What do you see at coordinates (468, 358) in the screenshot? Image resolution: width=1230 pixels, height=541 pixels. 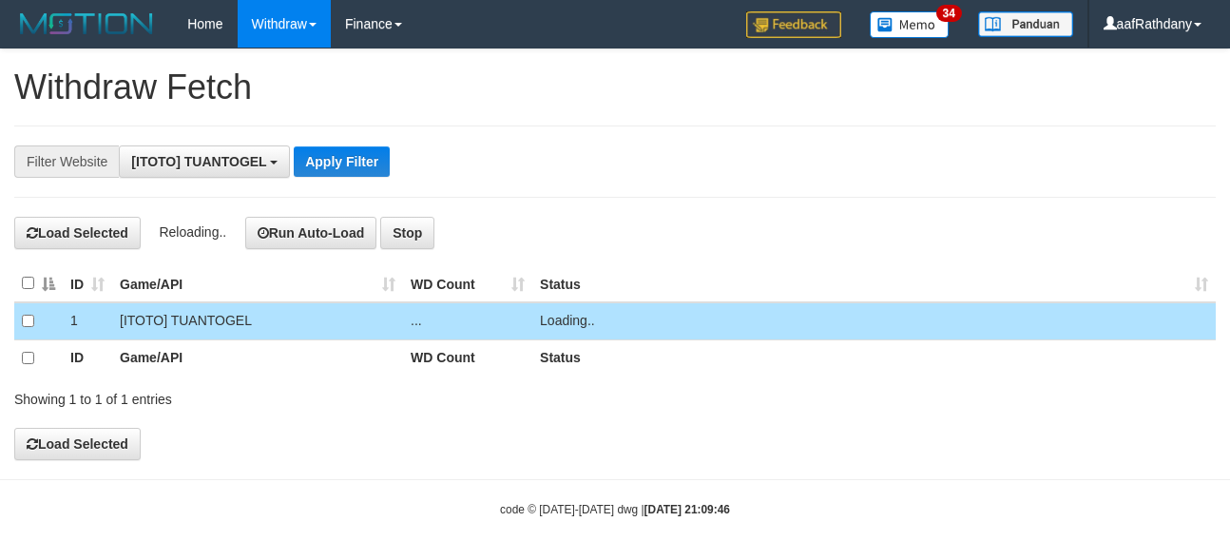 I see `th: WD Count` at bounding box center [468, 358].